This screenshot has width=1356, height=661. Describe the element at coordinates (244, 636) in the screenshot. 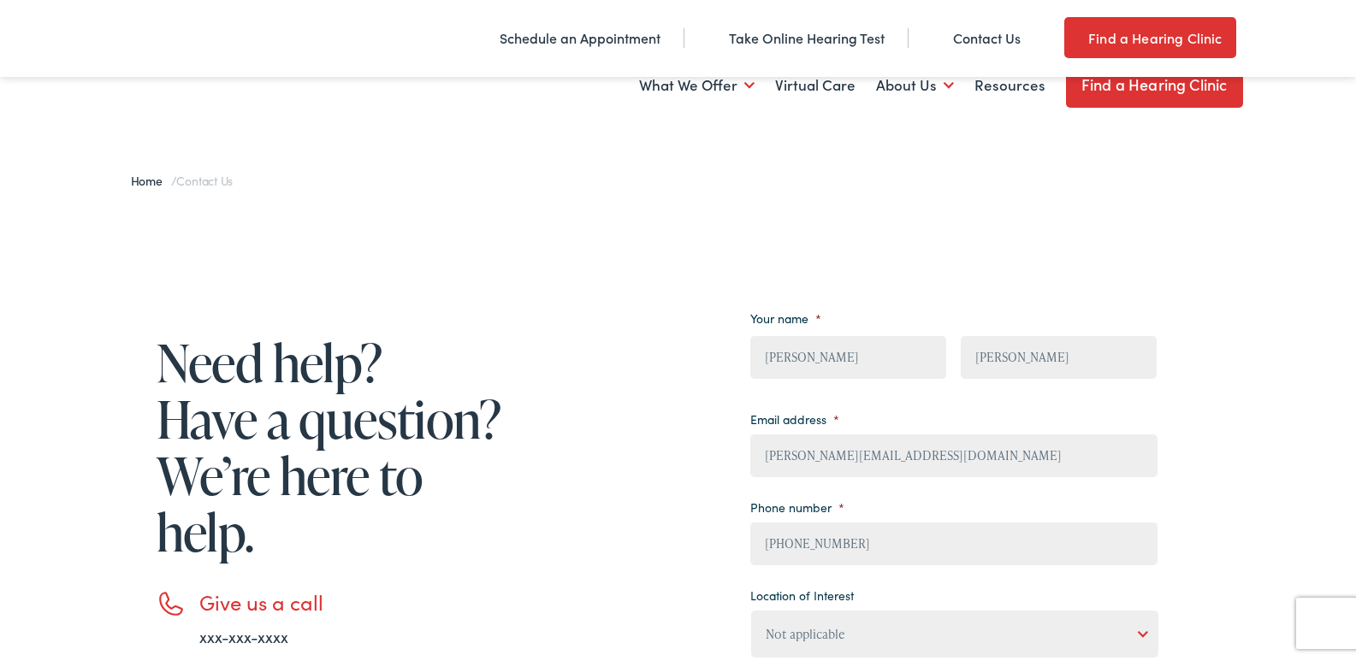

I see `a: xxx-xxx-xxxx` at that location.